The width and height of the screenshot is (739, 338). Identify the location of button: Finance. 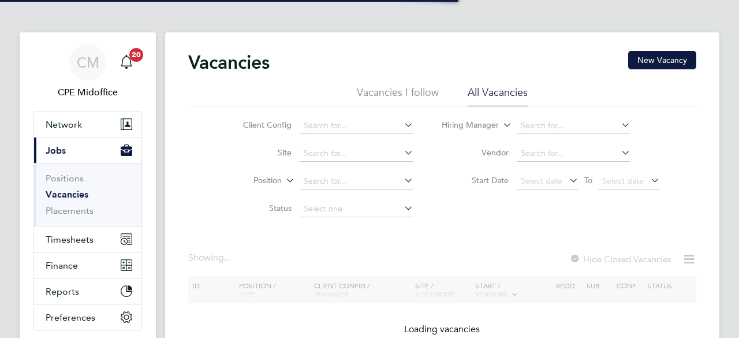
(88, 265).